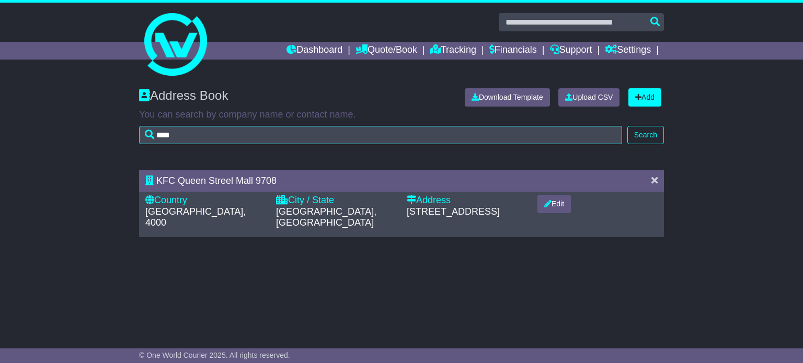 This screenshot has width=803, height=363. I want to click on a: Tracking, so click(453, 51).